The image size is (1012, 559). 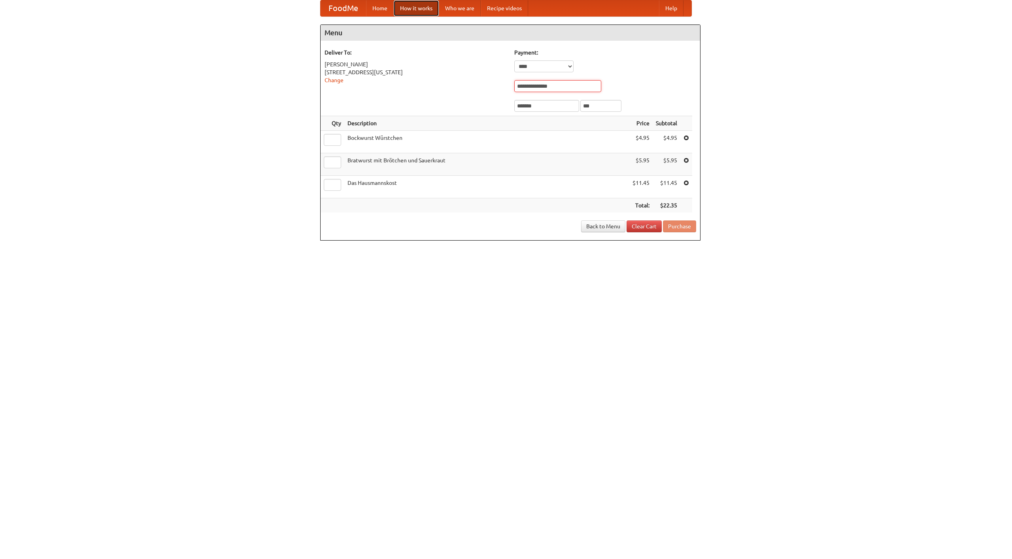 I want to click on th: $22.35, so click(x=666, y=206).